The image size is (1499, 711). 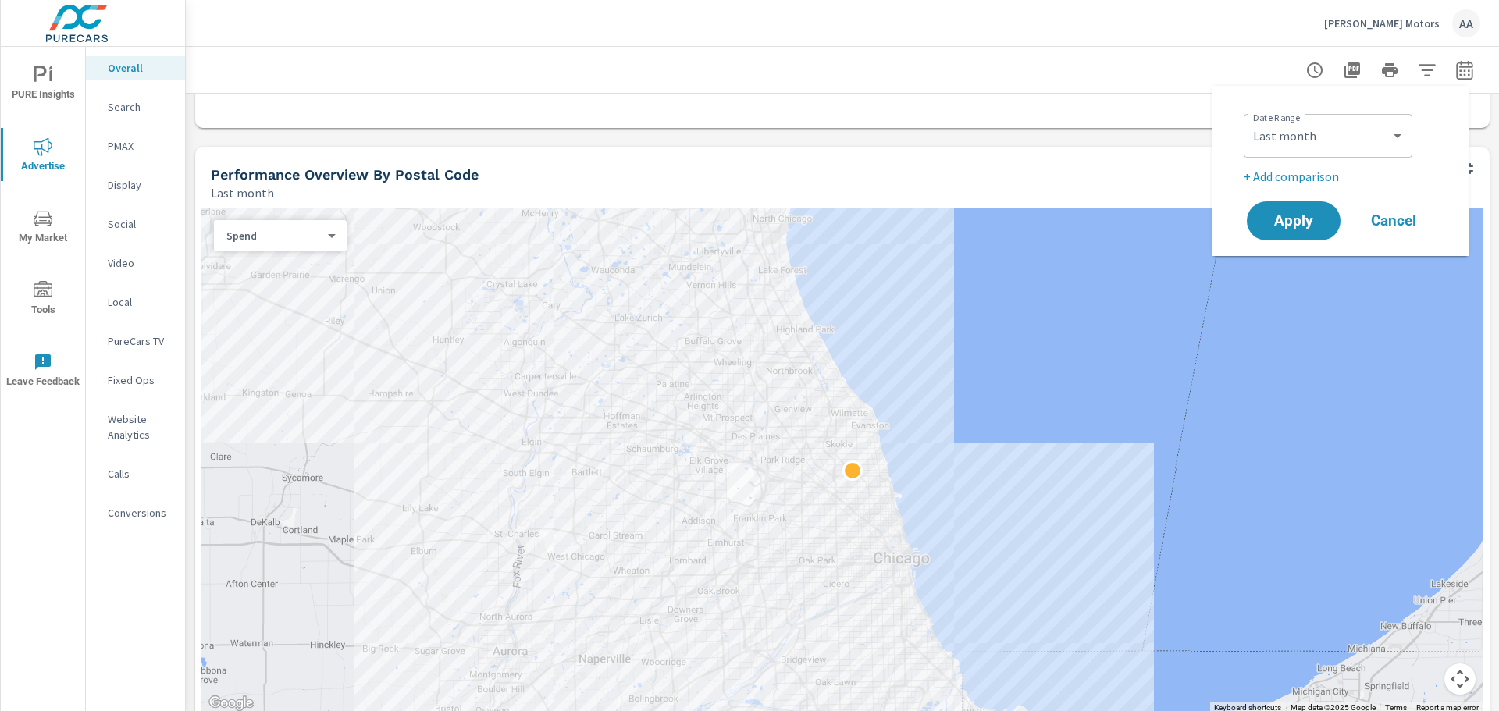 What do you see at coordinates (135, 224) in the screenshot?
I see `div: Social` at bounding box center [135, 224].